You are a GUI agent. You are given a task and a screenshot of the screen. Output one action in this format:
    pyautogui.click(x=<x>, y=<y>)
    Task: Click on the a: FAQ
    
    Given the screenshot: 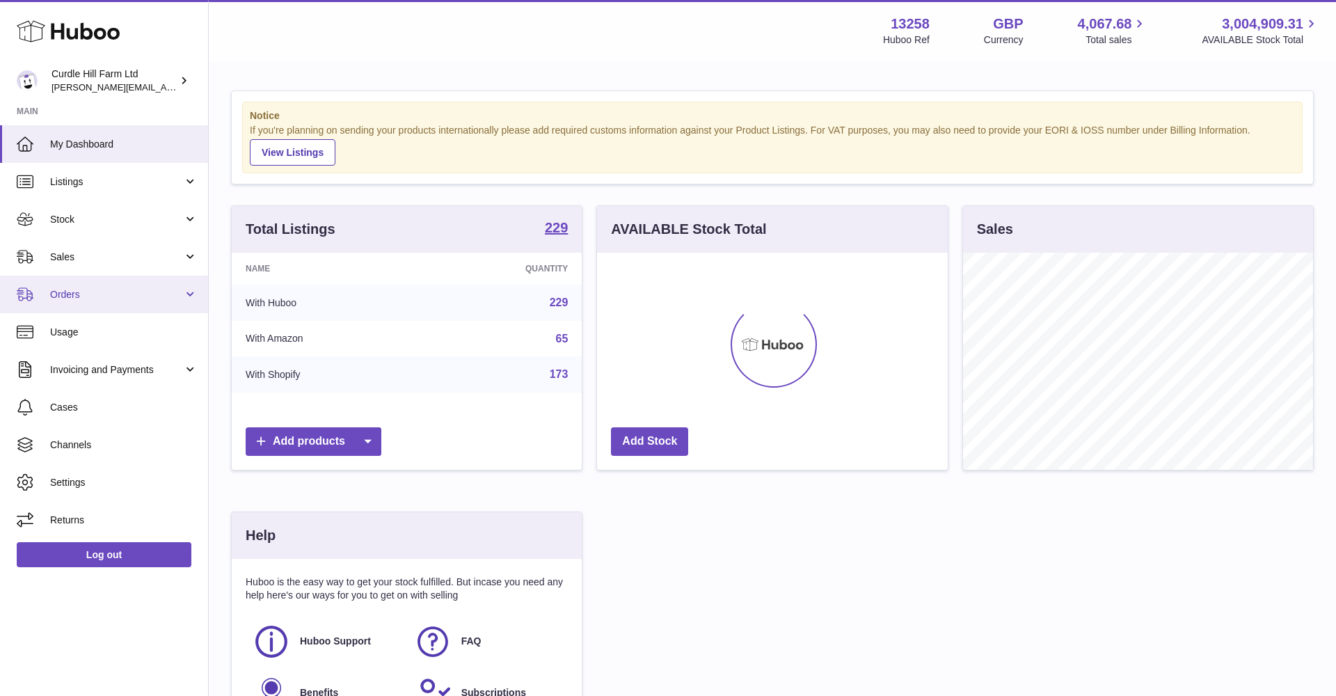 What is the action you would take?
    pyautogui.click(x=488, y=641)
    